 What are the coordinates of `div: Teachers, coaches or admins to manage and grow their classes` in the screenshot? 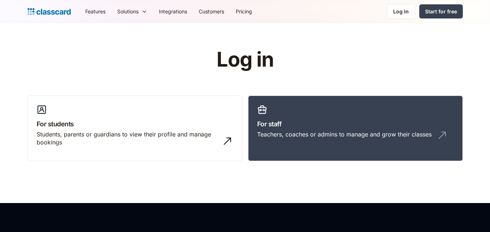 It's located at (344, 134).